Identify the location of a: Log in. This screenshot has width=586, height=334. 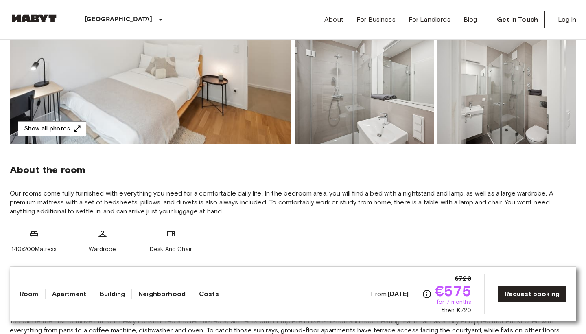
(567, 20).